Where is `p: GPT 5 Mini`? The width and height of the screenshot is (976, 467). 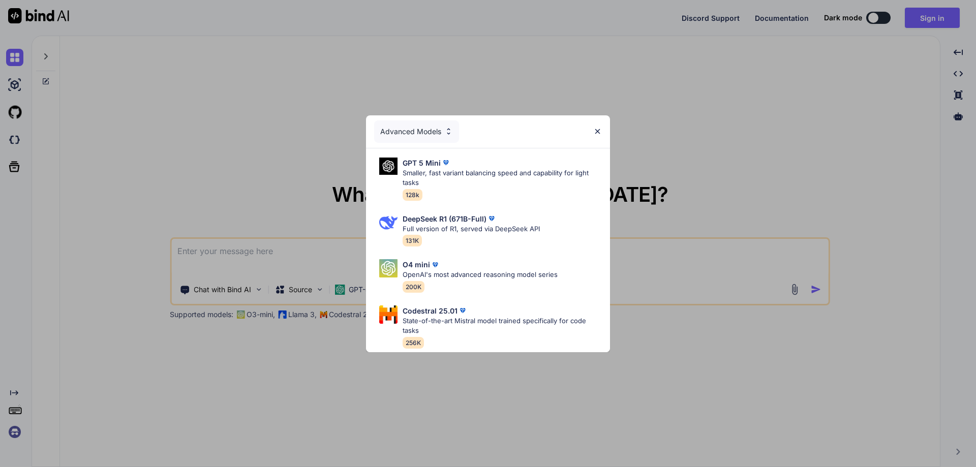 p: GPT 5 Mini is located at coordinates (421, 163).